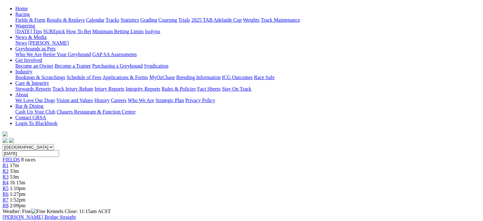 The height and width of the screenshot is (221, 483). I want to click on a: Wagering, so click(25, 26).